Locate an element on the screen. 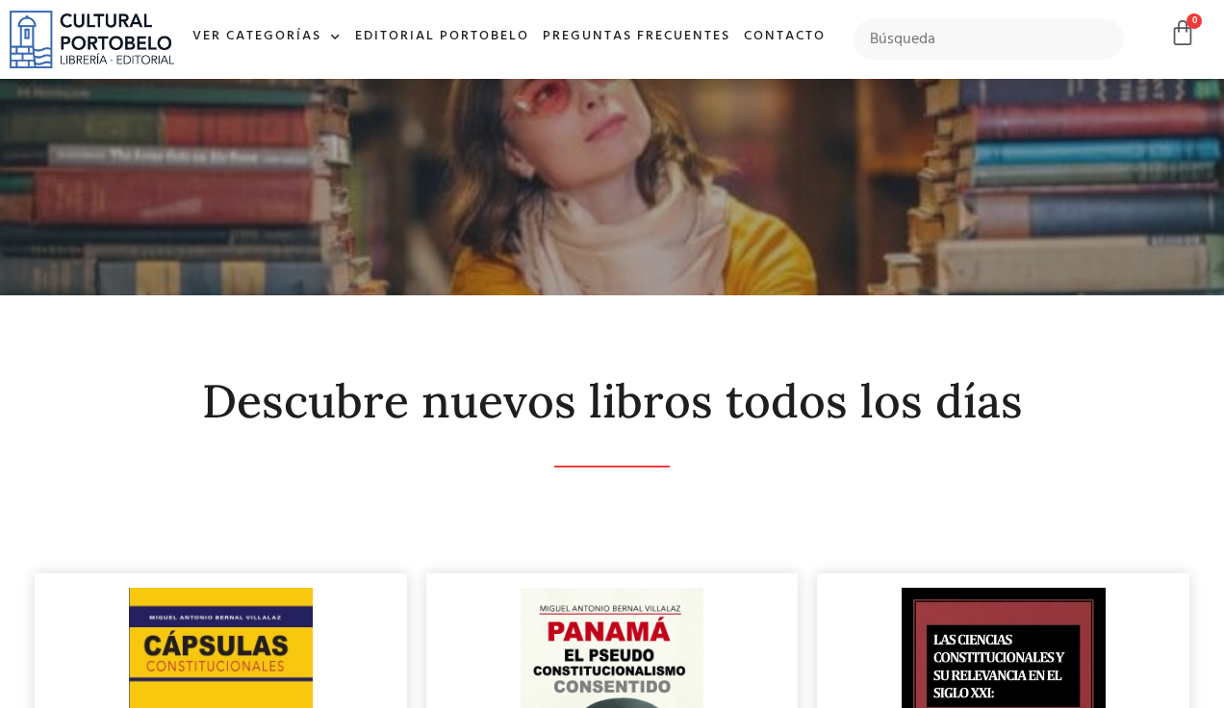 Image resolution: width=1224 pixels, height=708 pixels. a: 0 is located at coordinates (1182, 33).